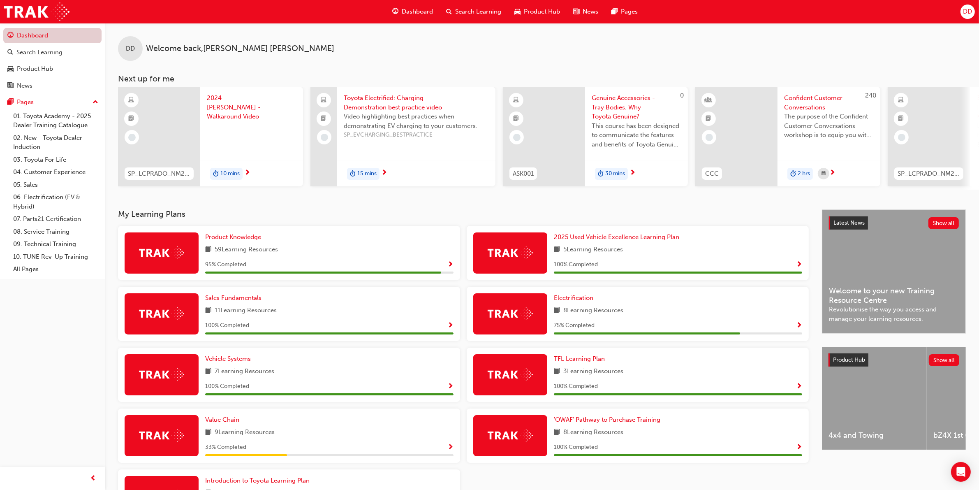 Image resolution: width=979 pixels, height=490 pixels. I want to click on span: 75 % Completed, so click(574, 325).